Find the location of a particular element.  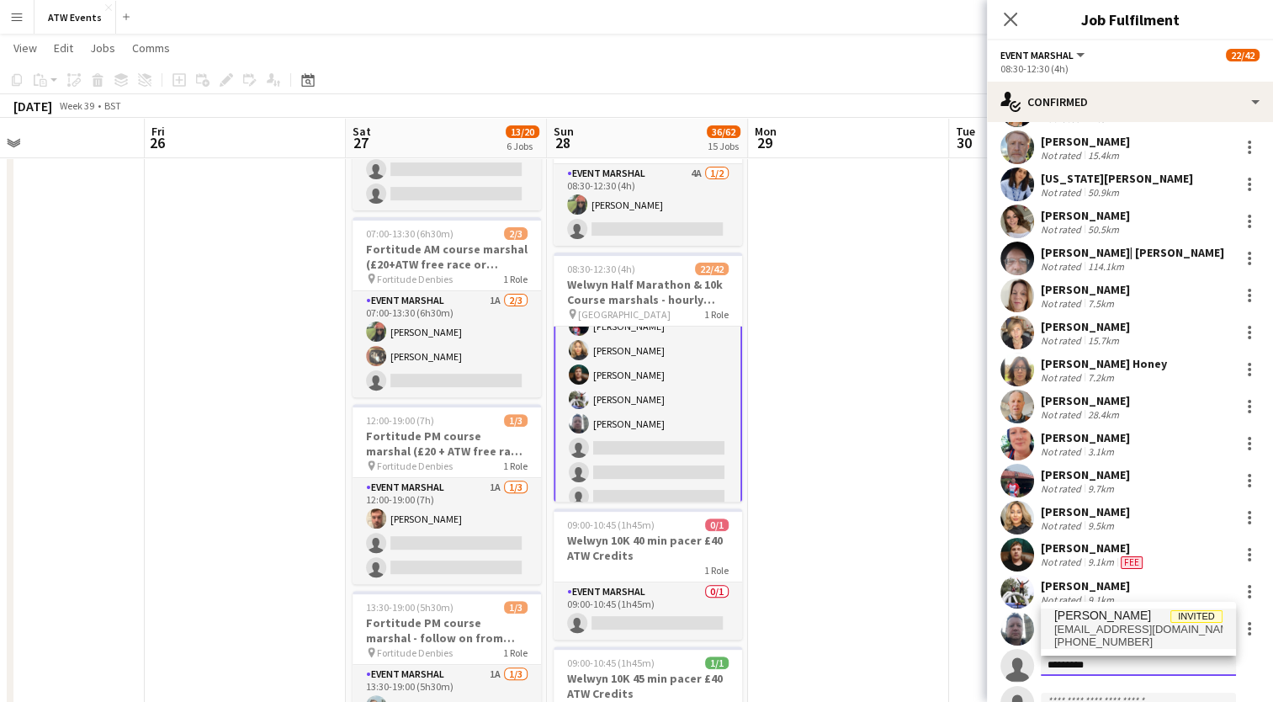

h3: Fortitude AM course marshal (£20+ATW free race or Hourly) is located at coordinates (447, 257).